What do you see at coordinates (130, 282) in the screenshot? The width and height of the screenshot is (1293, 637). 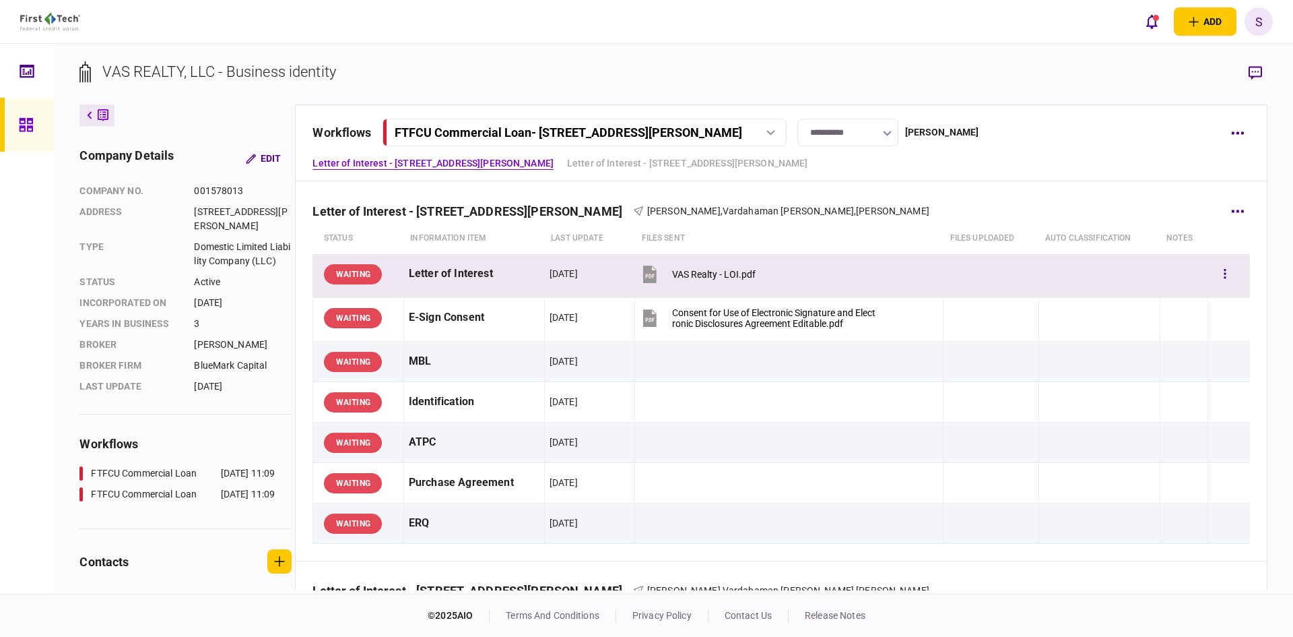 I see `div: status` at bounding box center [130, 282].